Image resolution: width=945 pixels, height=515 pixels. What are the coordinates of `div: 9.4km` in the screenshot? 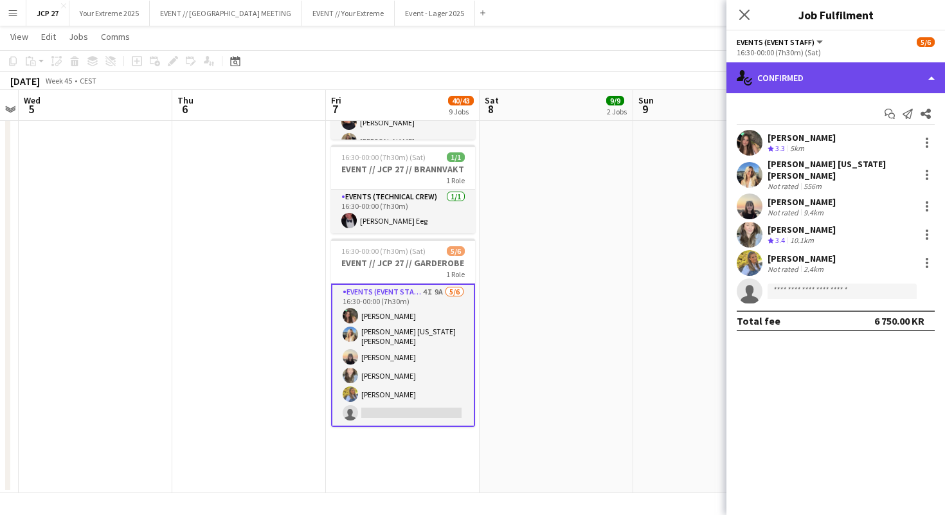 It's located at (813, 212).